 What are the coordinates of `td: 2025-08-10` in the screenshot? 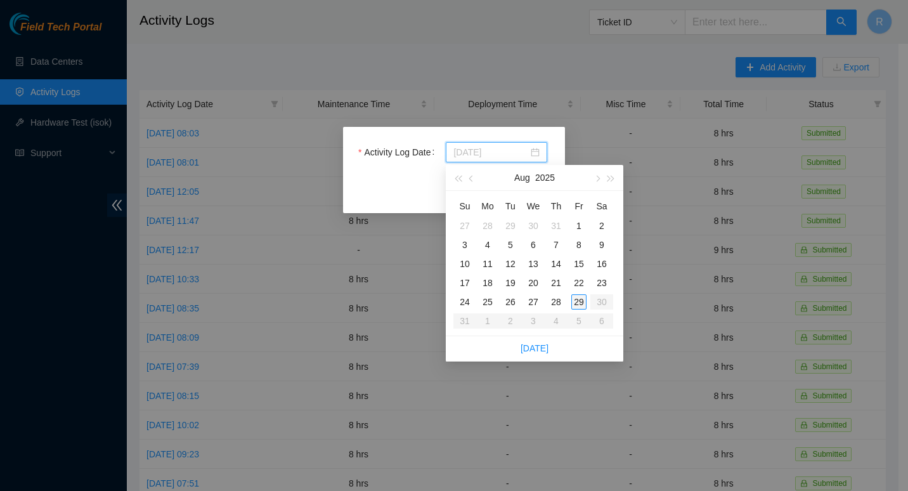 It's located at (465, 264).